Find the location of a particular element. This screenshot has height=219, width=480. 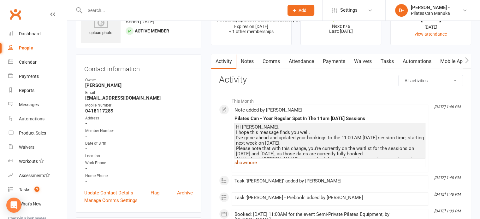

a: Mobile App is located at coordinates (453, 61).